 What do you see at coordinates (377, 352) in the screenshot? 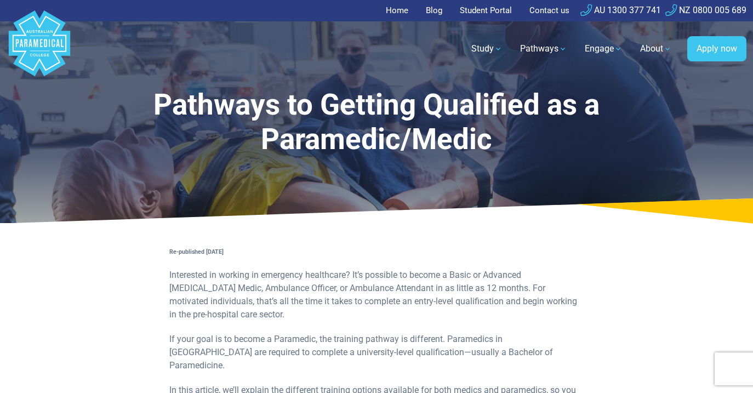
I see `p: If your goal is to become a Paramedic, the training pathway is different. Paramedics in [GEOGRAPH...` at bounding box center [377, 352].